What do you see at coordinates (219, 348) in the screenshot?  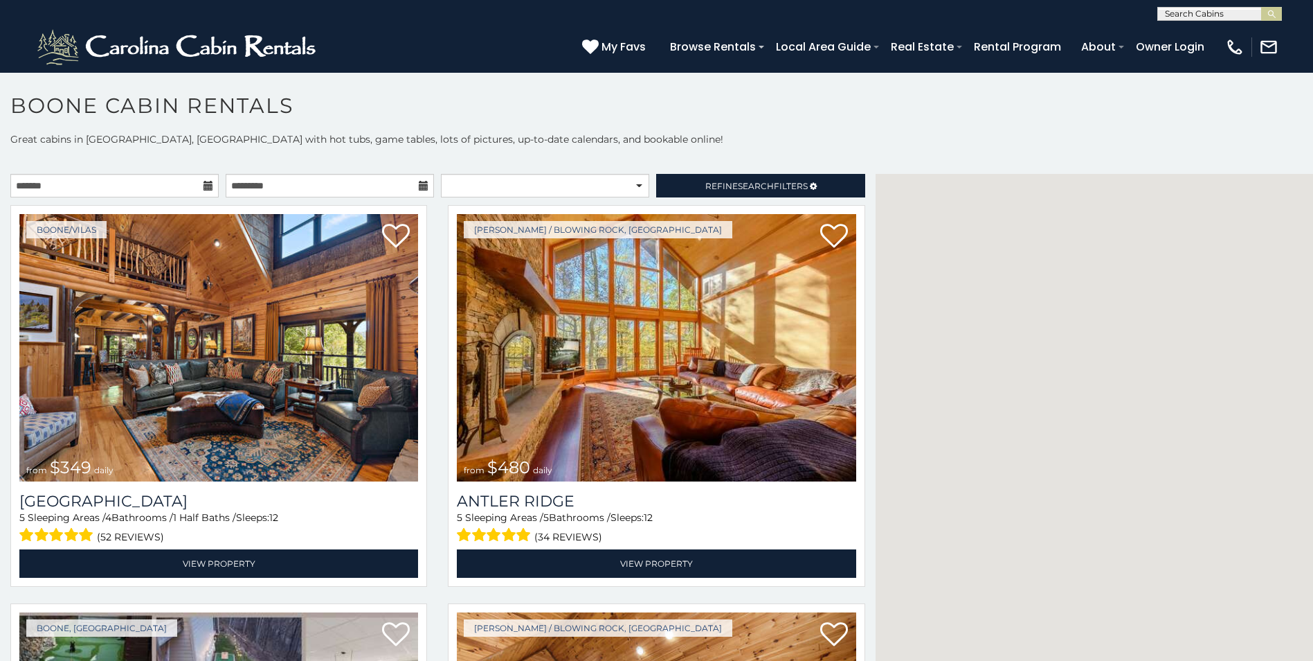 I see `img: Diamond Creek Lodge` at bounding box center [219, 348].